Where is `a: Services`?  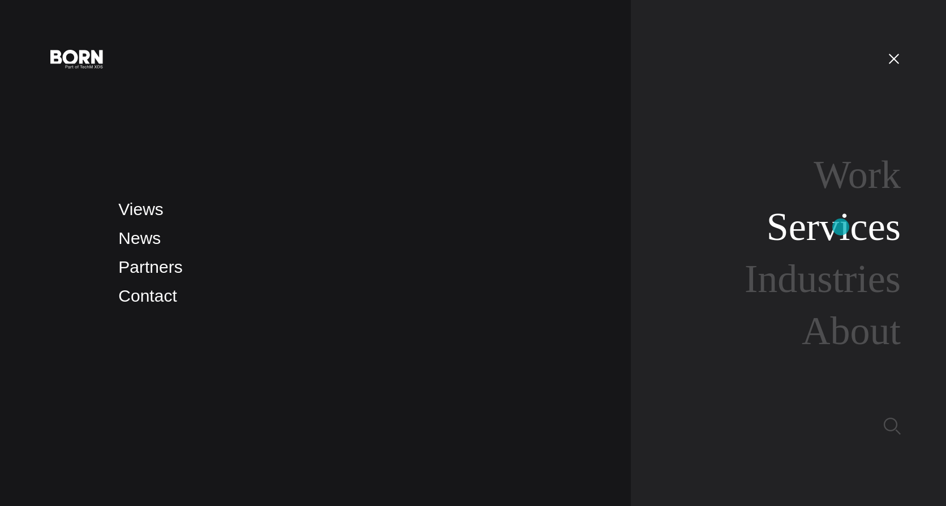
a: Services is located at coordinates (834, 226).